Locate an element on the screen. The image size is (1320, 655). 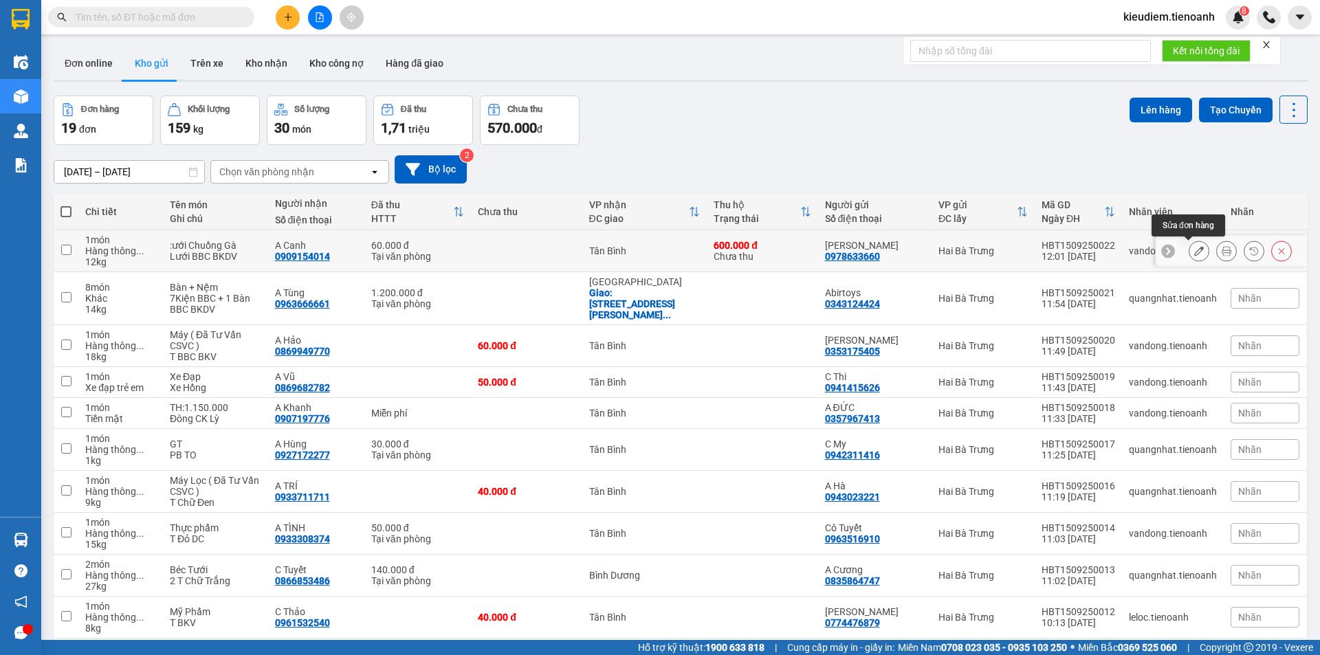
div: C Hà is located at coordinates (875, 612).